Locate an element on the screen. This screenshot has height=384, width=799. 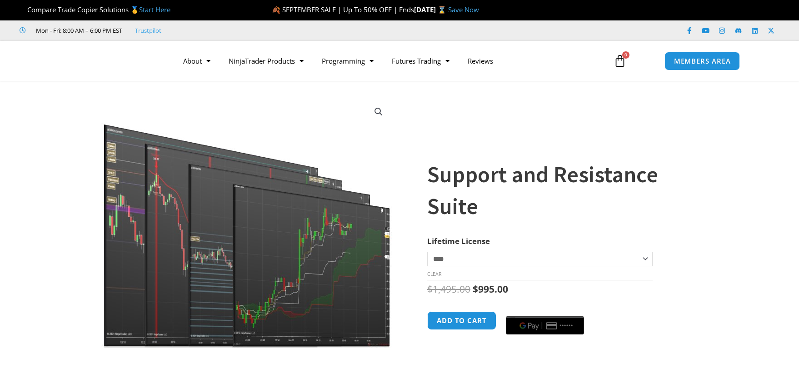
a: About is located at coordinates (197, 61).